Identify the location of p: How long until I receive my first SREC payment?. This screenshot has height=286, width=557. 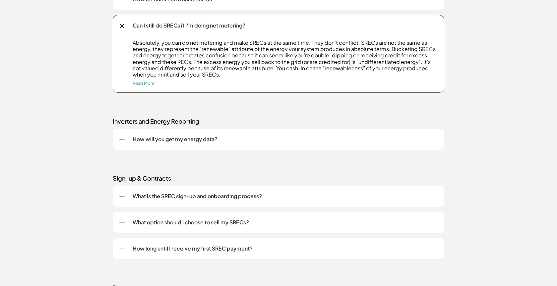
(285, 249).